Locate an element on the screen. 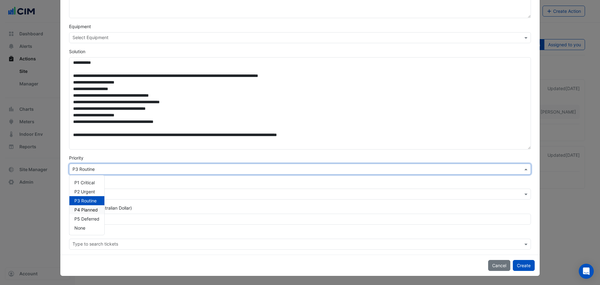 The width and height of the screenshot is (600, 285). label: Priority is located at coordinates (76, 158).